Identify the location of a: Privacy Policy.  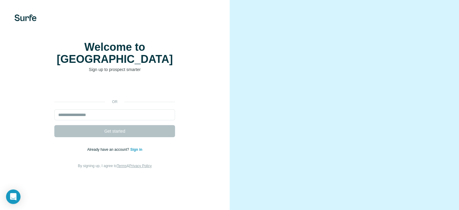
(140, 166).